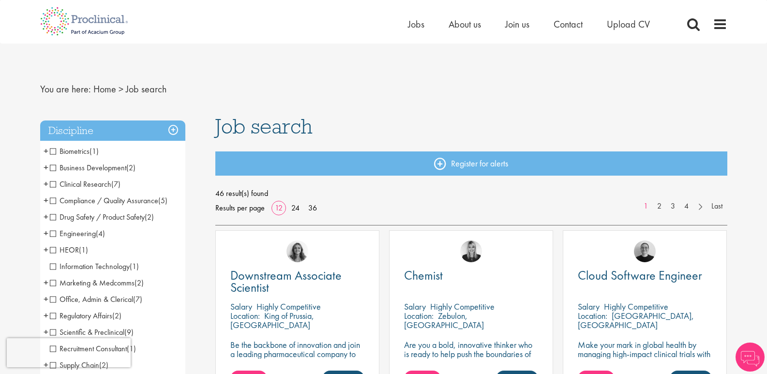  What do you see at coordinates (568, 24) in the screenshot?
I see `a: Contact` at bounding box center [568, 24].